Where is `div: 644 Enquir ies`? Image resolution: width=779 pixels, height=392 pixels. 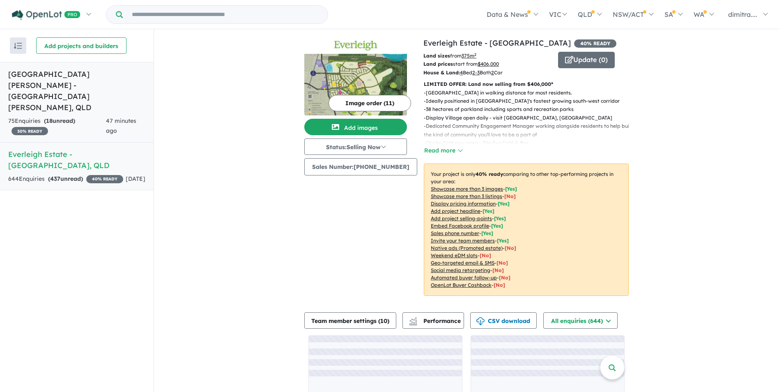
div: 644 Enquir ies is located at coordinates (66, 179).